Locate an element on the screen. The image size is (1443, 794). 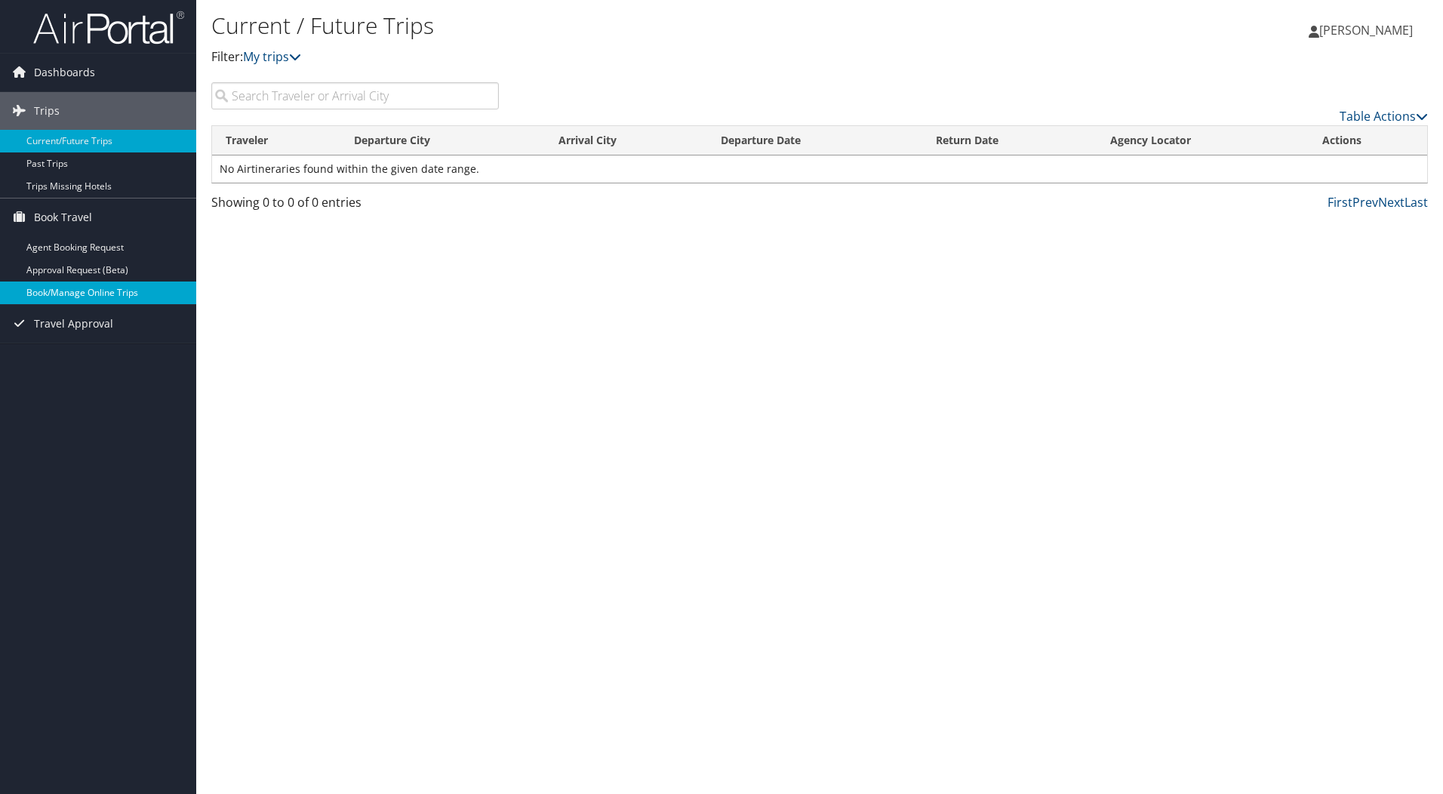
th: Departure Date: activate to sort column descending is located at coordinates (814, 140).